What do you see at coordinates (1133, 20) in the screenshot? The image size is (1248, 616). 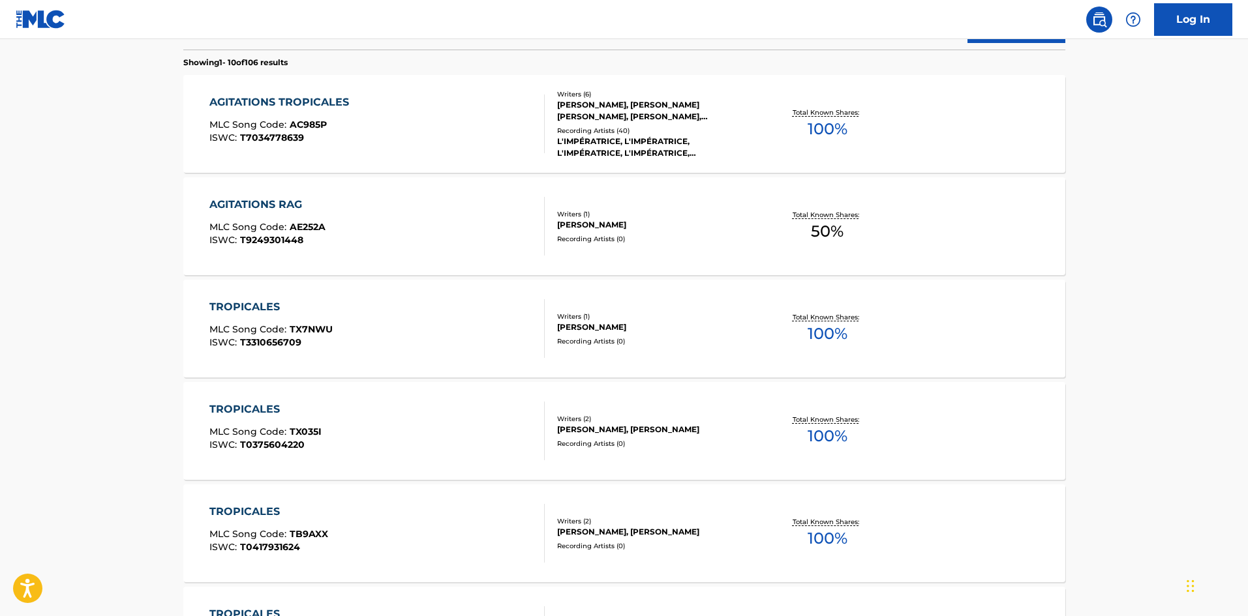 I see `img: help` at bounding box center [1133, 20].